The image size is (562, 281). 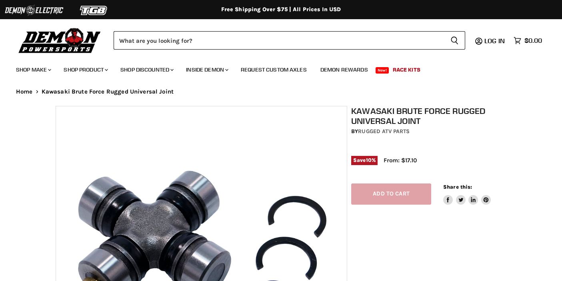 What do you see at coordinates (207, 70) in the screenshot?
I see `a: Inside Demon` at bounding box center [207, 70].